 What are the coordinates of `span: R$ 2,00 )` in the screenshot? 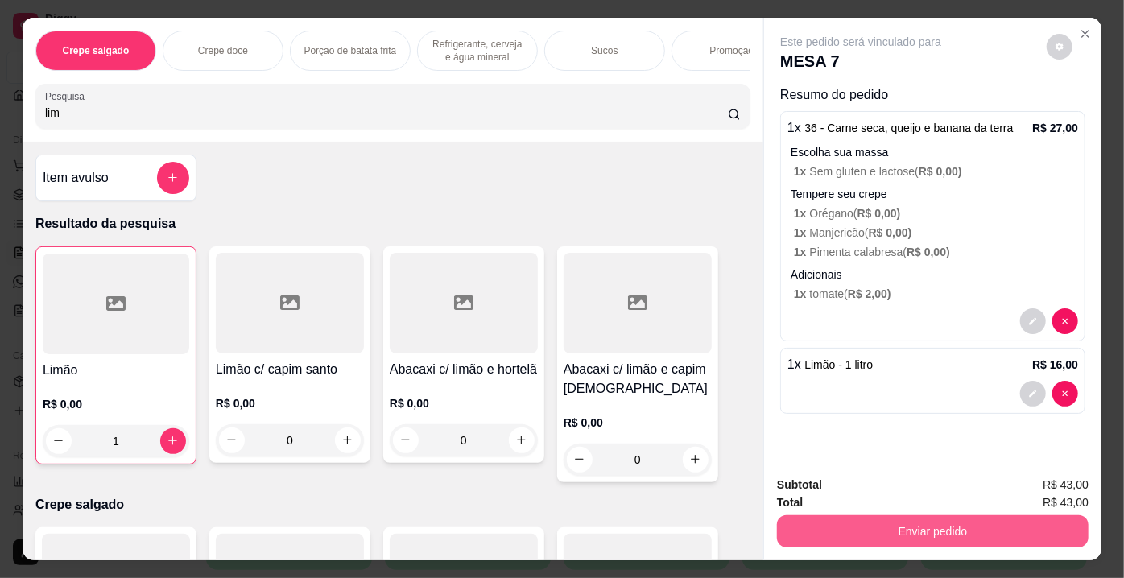 It's located at (869, 294).